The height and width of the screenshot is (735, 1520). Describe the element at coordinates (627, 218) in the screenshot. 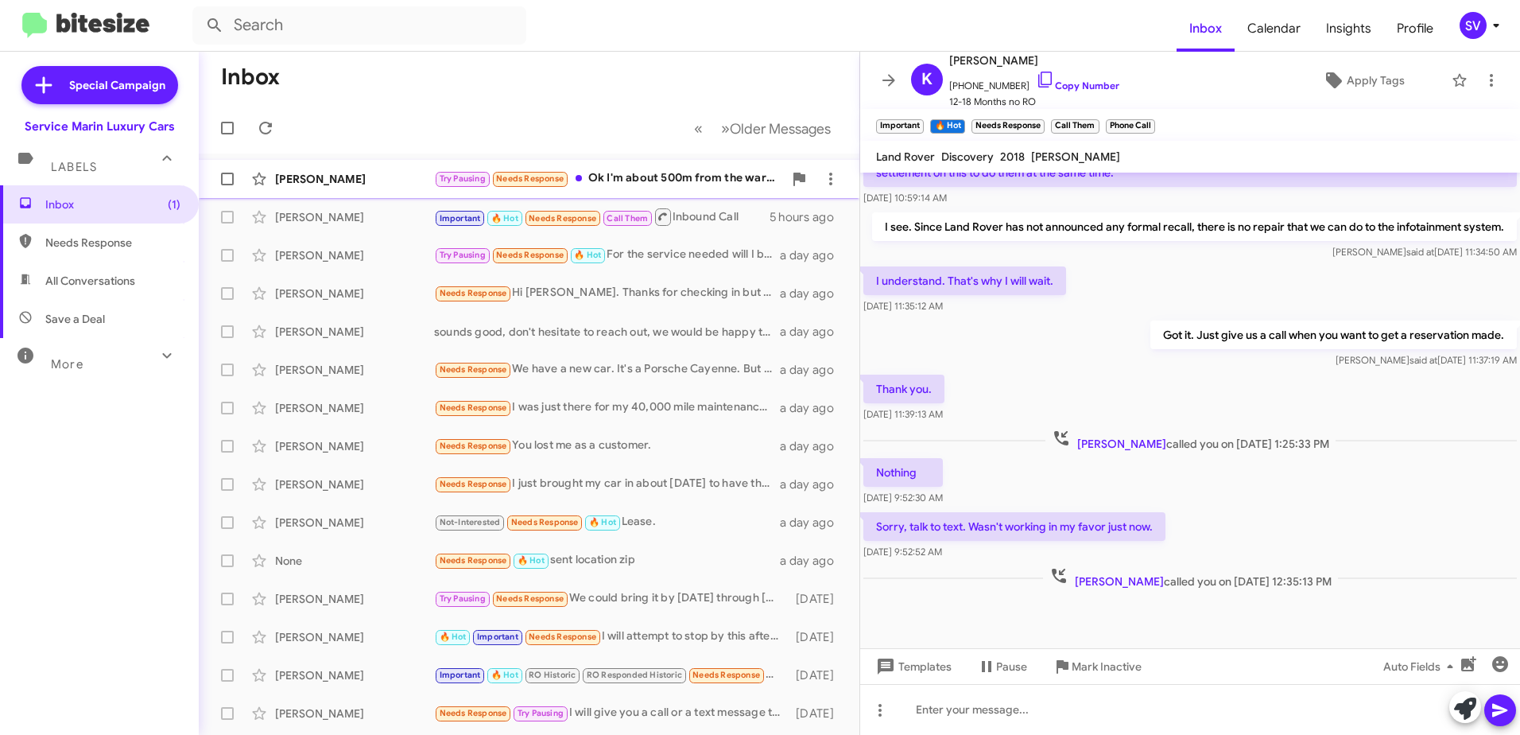

I see `span: Call Them` at that location.